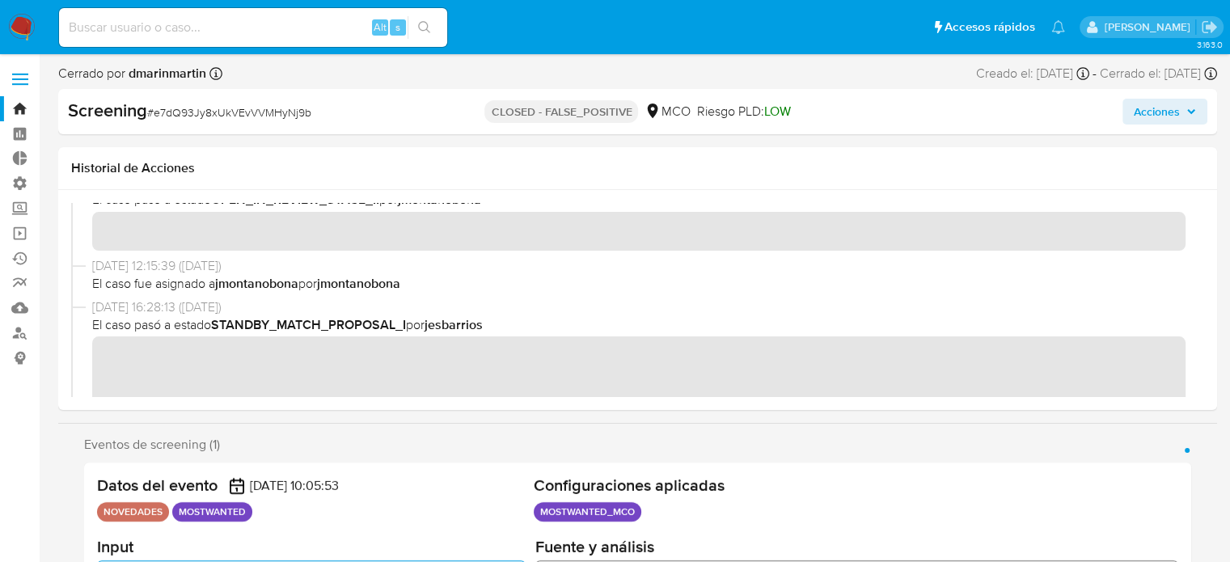 This screenshot has height=562, width=1230. What do you see at coordinates (229, 112) in the screenshot?
I see `span: # e7dQ93Jy8xUkVEvVVMHyNj9b` at bounding box center [229, 112].